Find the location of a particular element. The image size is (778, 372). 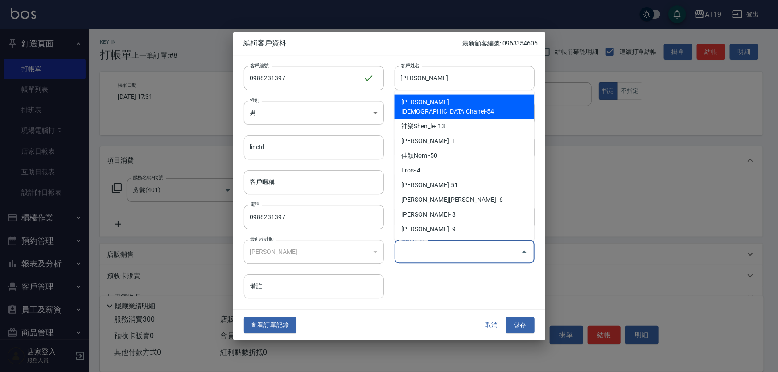

button: 儲存 is located at coordinates (520, 326).